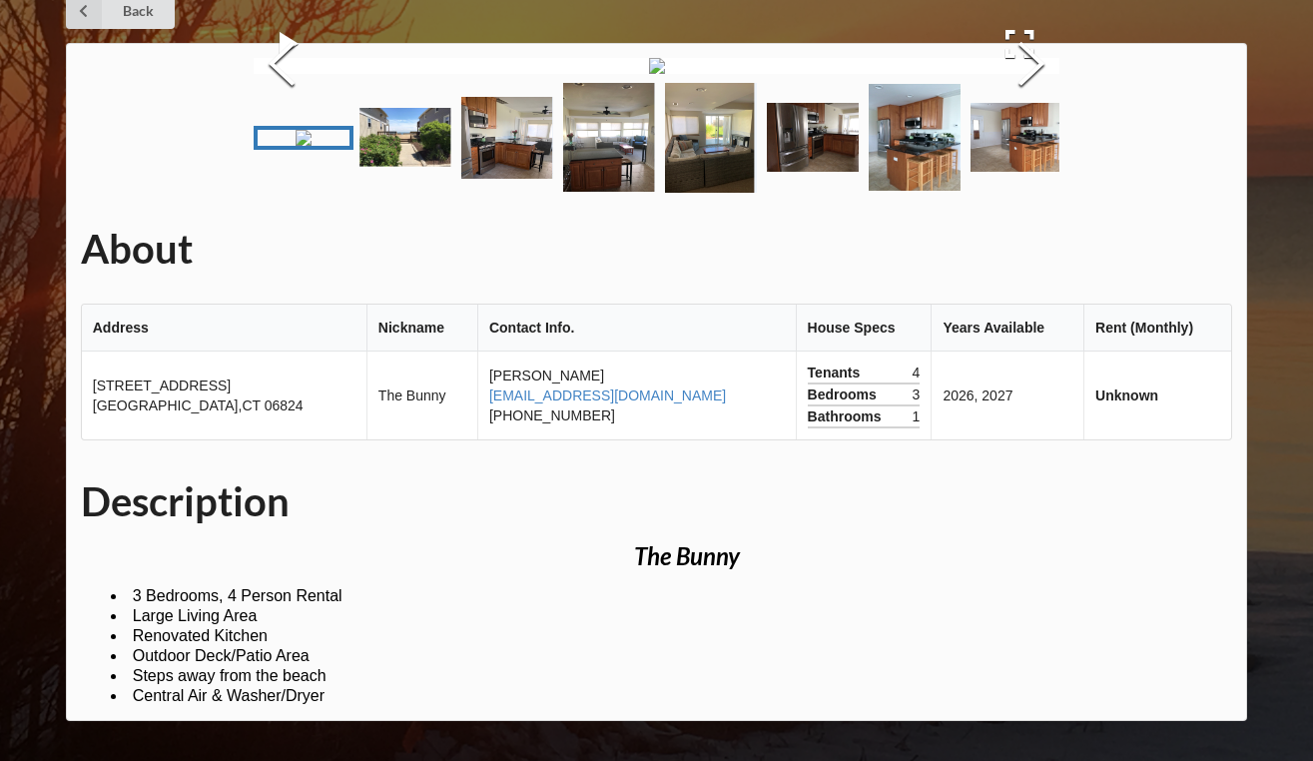 The image size is (1313, 761). Describe the element at coordinates (657, 501) in the screenshot. I see `h1: Description` at that location.